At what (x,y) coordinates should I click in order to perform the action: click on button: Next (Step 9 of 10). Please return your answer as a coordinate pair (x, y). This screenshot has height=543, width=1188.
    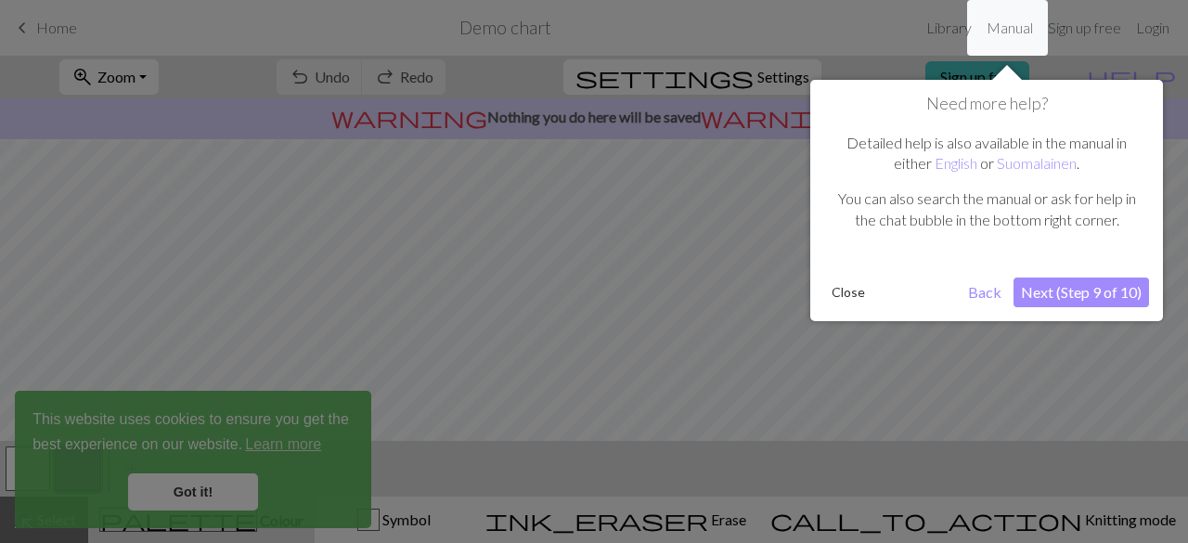
    Looking at the image, I should click on (1081, 292).